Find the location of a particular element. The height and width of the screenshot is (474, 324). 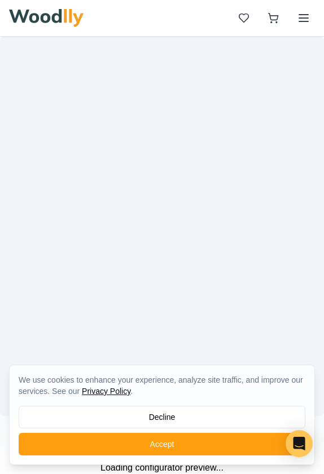

div: Open Intercom Messenger is located at coordinates (299, 444).